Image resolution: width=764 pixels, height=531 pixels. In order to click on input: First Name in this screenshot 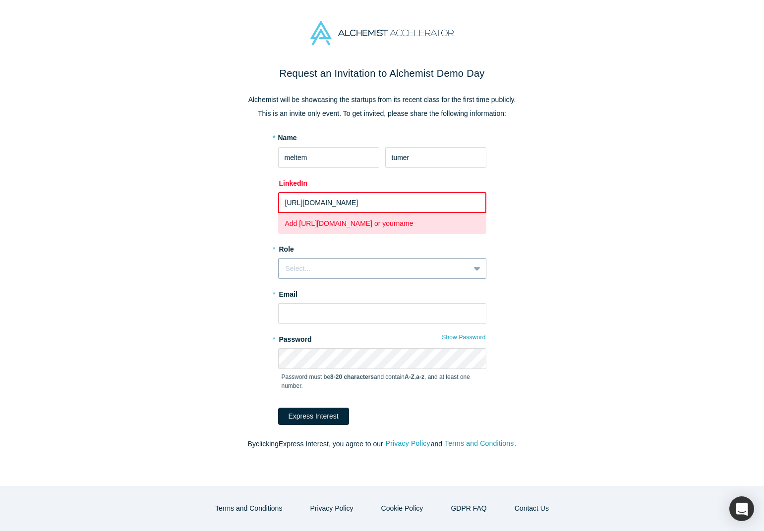, I will do `click(329, 158)`.